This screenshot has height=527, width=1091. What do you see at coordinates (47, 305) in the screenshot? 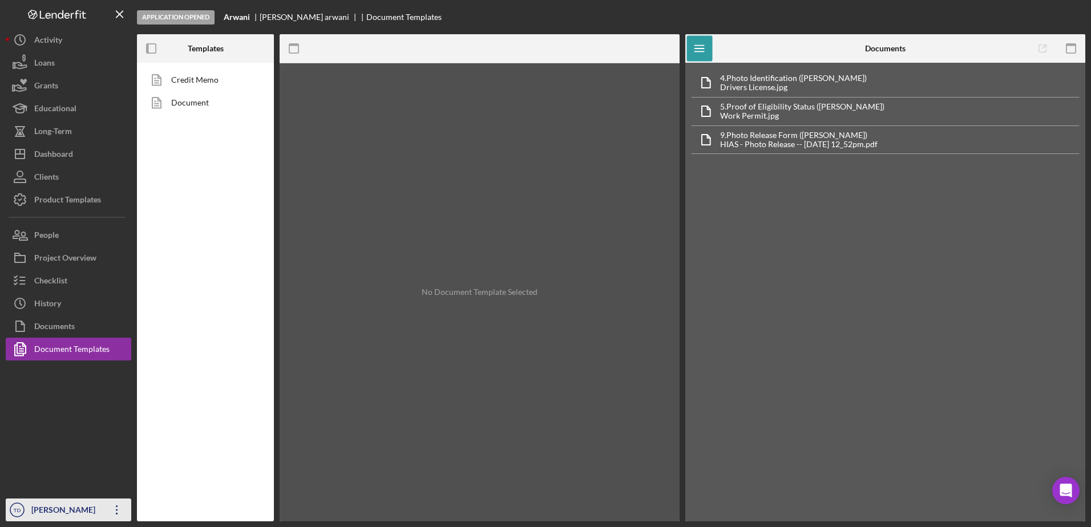
I see `div: History` at bounding box center [47, 305].